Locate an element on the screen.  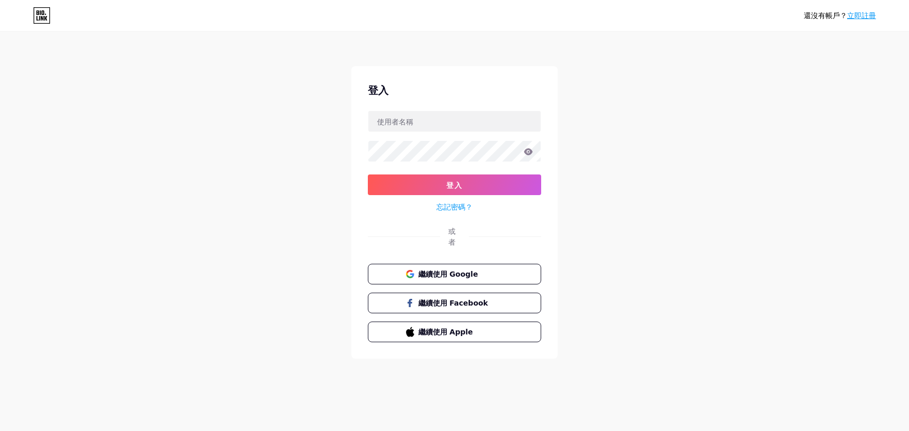
button: 繼續使用 Google is located at coordinates (454, 274).